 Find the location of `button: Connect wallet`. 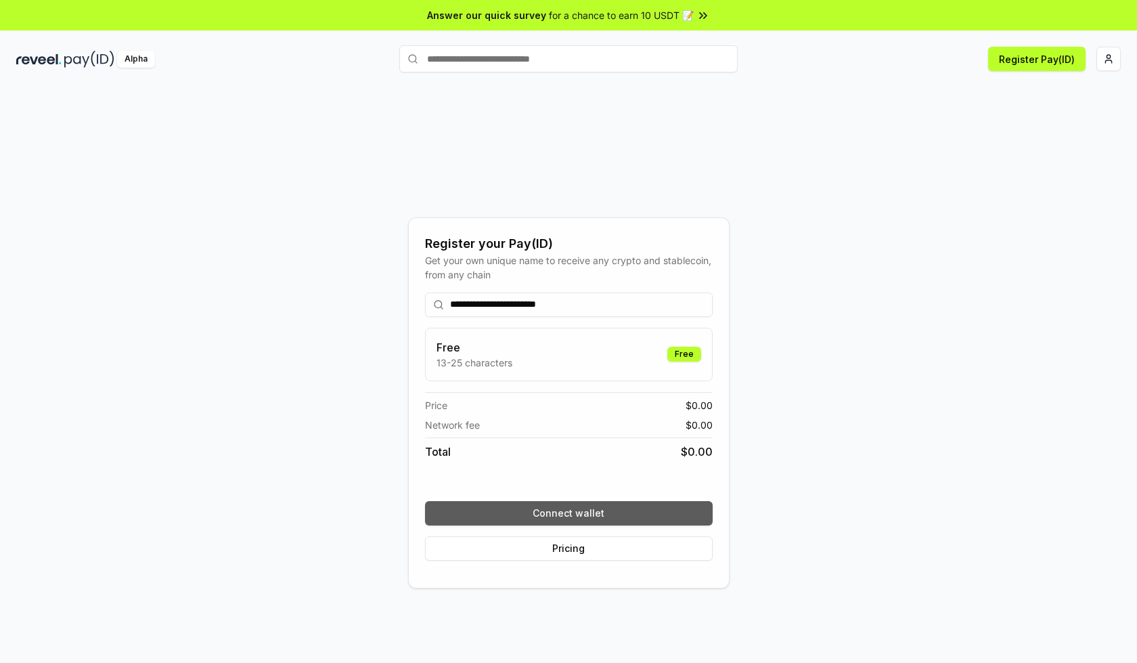

button: Connect wallet is located at coordinates (568, 513).